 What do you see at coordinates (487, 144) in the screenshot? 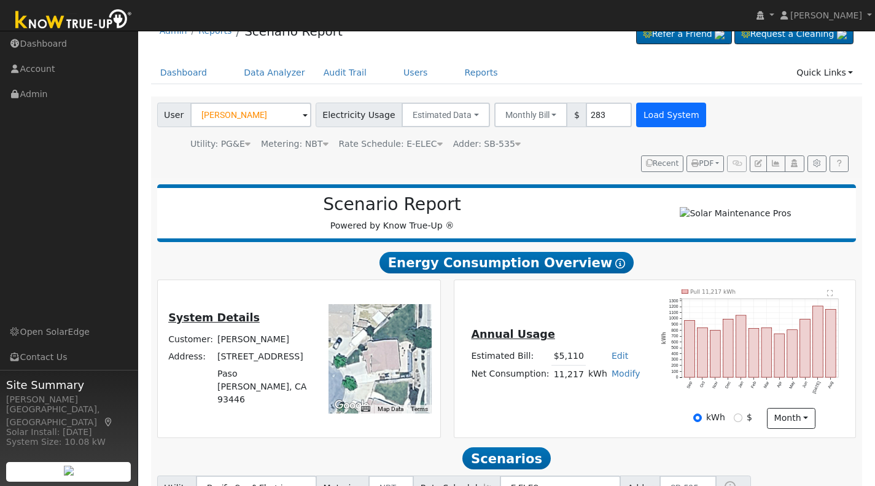
I see `div: Adder: SB-535` at bounding box center [487, 144].